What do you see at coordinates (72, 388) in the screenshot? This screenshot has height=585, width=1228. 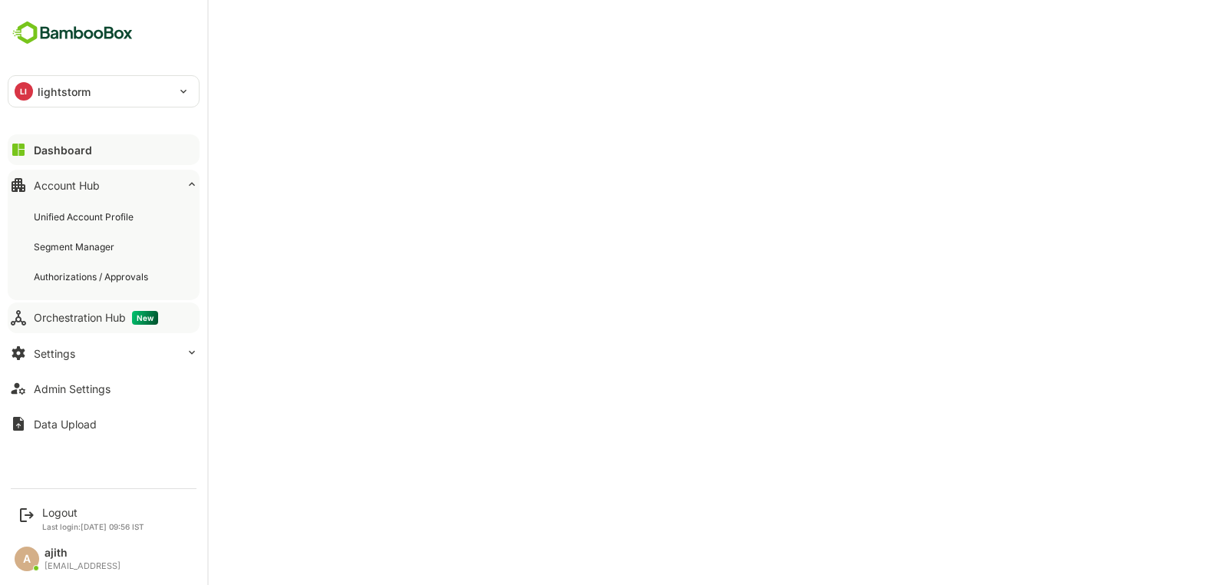 I see `div: Admin Settings` at bounding box center [72, 388].